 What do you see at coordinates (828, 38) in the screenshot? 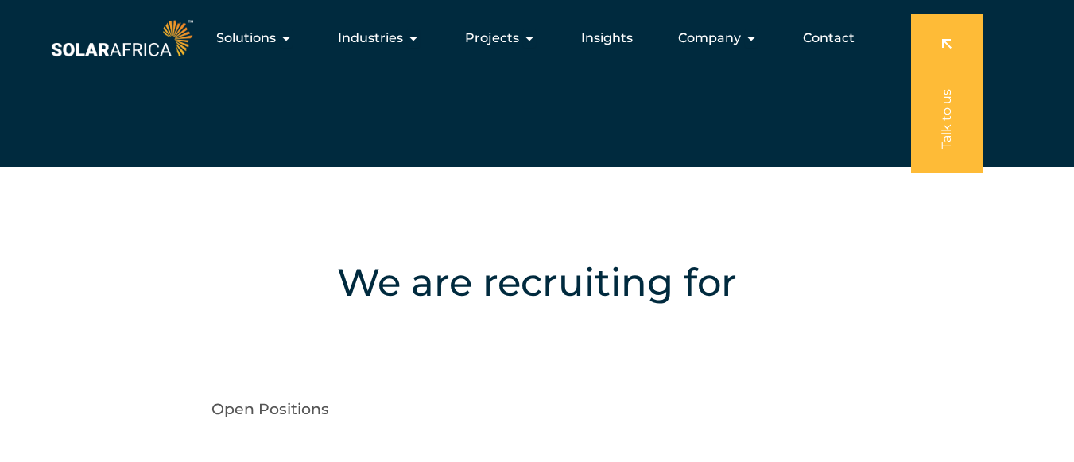
I see `a: Contact` at bounding box center [828, 38].